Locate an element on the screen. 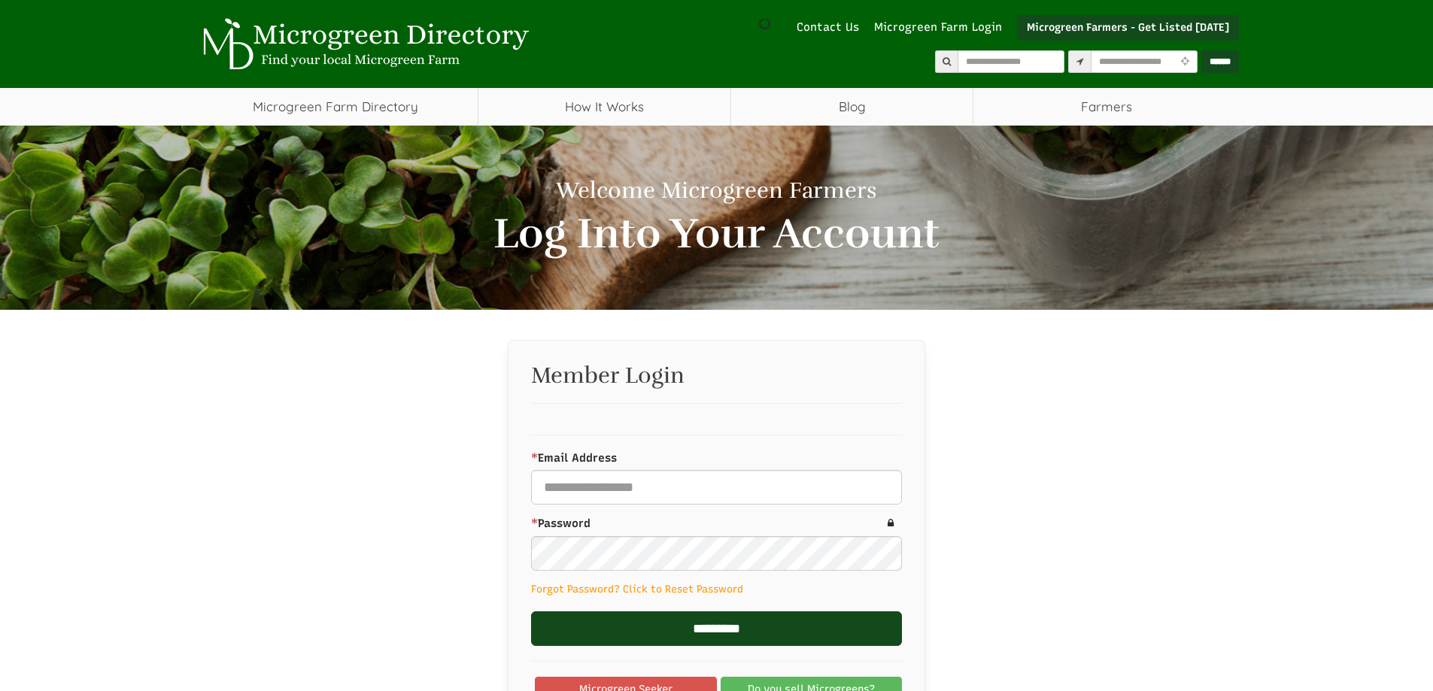  i: Use Current Location is located at coordinates (1185, 62).